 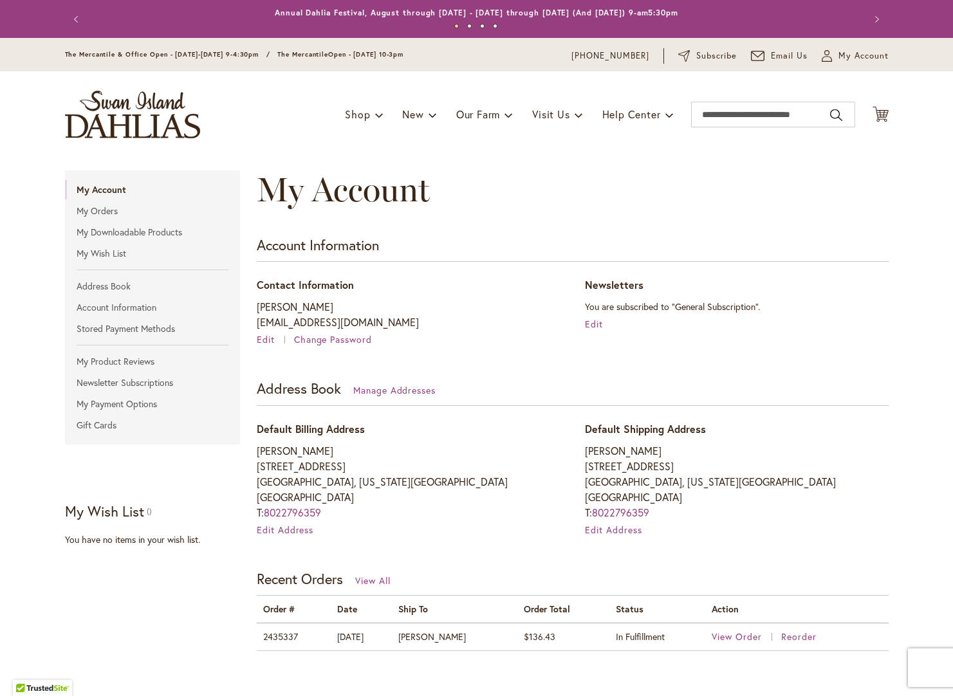 What do you see at coordinates (745, 636) in the screenshot?
I see `a: View Order` at bounding box center [745, 636].